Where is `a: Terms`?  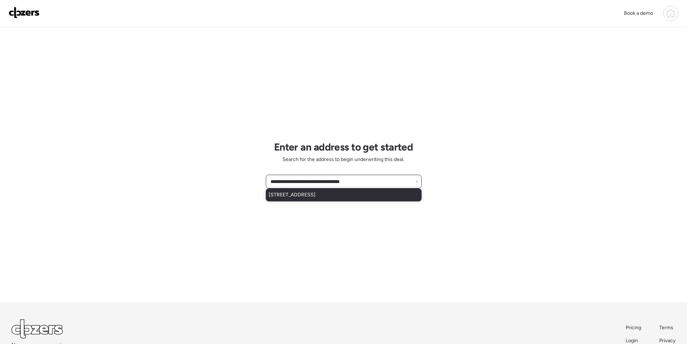
a: Terms is located at coordinates (667, 327).